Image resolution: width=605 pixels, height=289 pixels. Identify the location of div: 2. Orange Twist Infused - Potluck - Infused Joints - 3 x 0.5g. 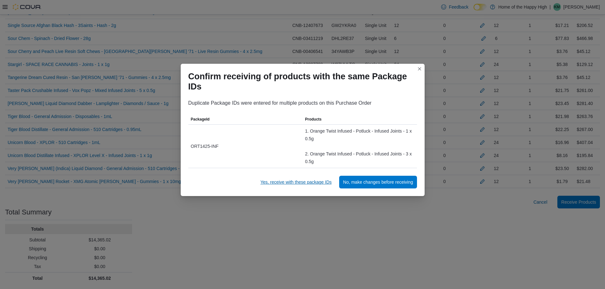
(360, 158).